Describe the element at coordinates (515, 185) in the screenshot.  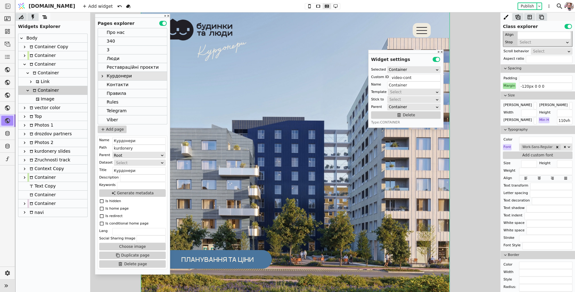
I see `div: Text transform` at that location.